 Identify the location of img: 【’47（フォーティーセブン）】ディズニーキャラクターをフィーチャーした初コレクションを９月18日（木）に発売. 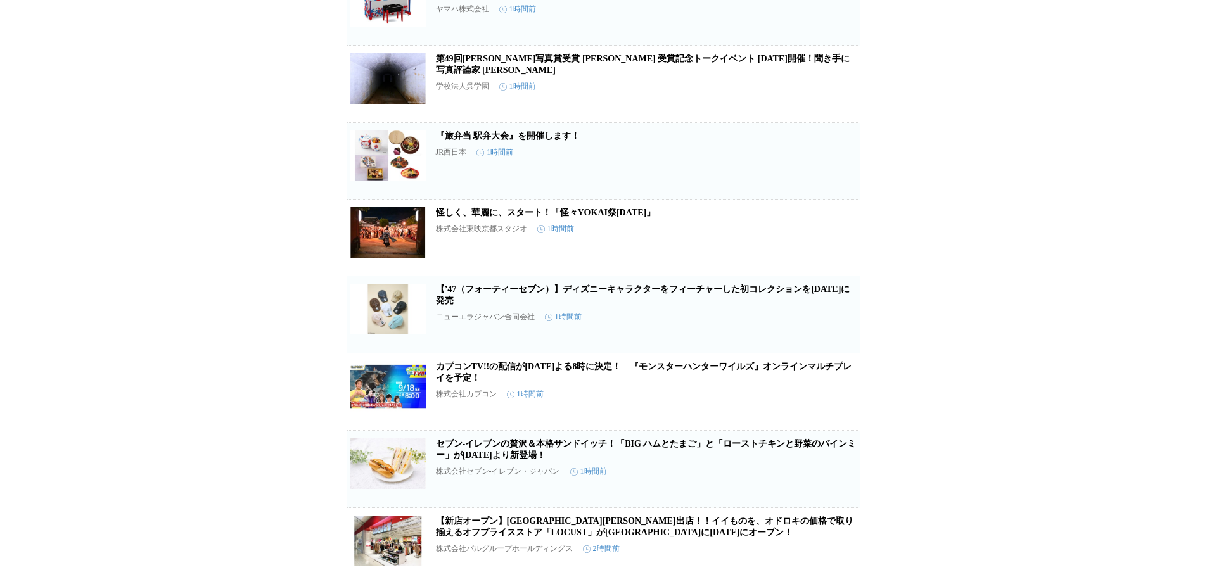
(388, 309).